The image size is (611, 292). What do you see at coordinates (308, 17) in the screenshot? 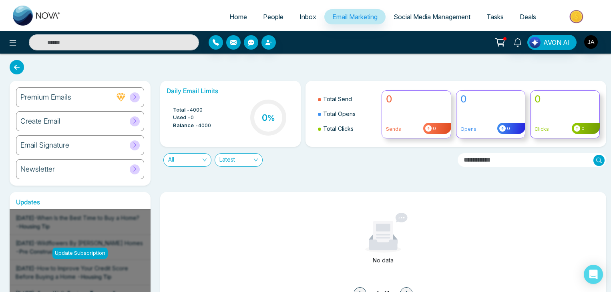
I see `a: Inbox` at bounding box center [308, 17].